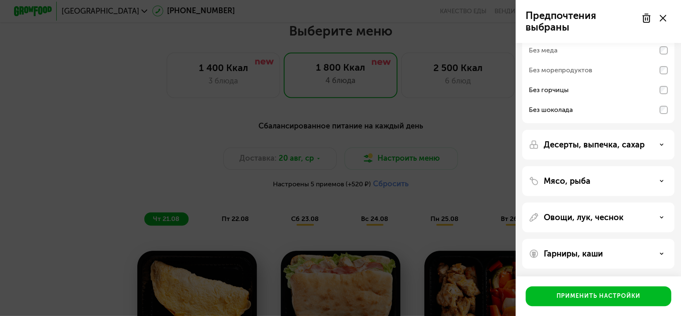 This screenshot has height=316, width=681. I want to click on p: Овощи, лук, чеснок, so click(583, 217).